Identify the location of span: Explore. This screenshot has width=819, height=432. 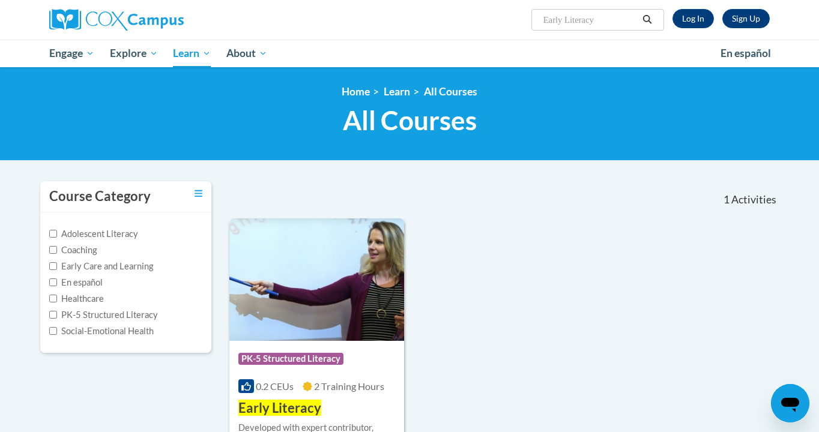
(134, 53).